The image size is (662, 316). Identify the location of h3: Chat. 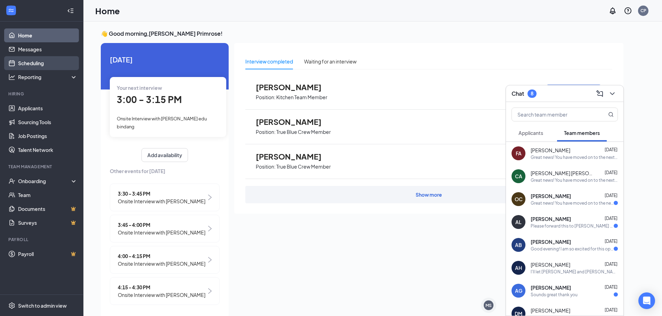
(517, 94).